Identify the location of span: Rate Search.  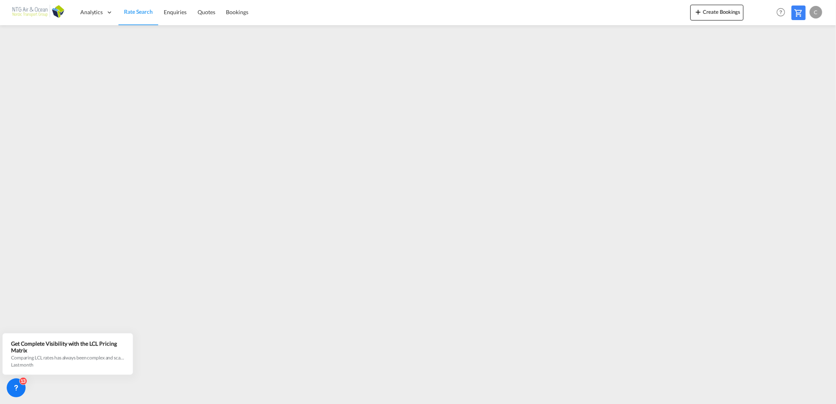
(138, 11).